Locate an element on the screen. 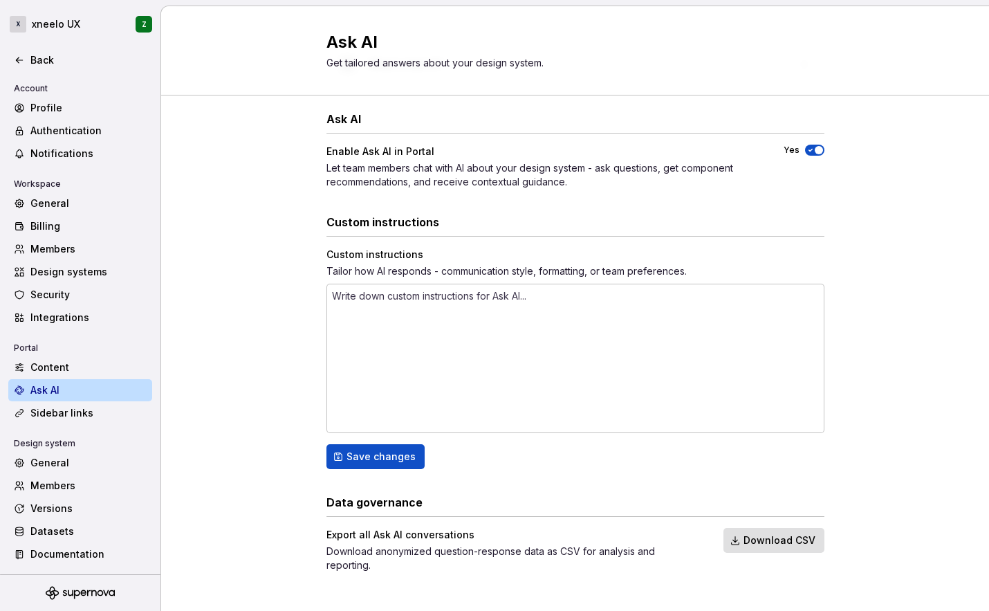  a: Sidebar links is located at coordinates (80, 413).